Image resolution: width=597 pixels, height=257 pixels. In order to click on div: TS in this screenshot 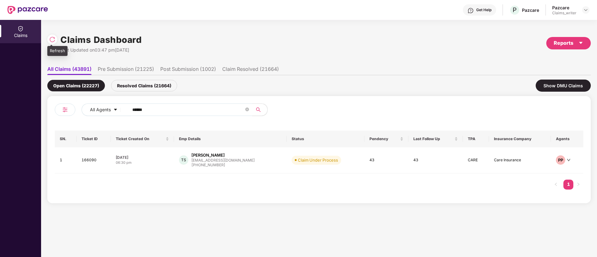, I will do `click(184, 160)`.